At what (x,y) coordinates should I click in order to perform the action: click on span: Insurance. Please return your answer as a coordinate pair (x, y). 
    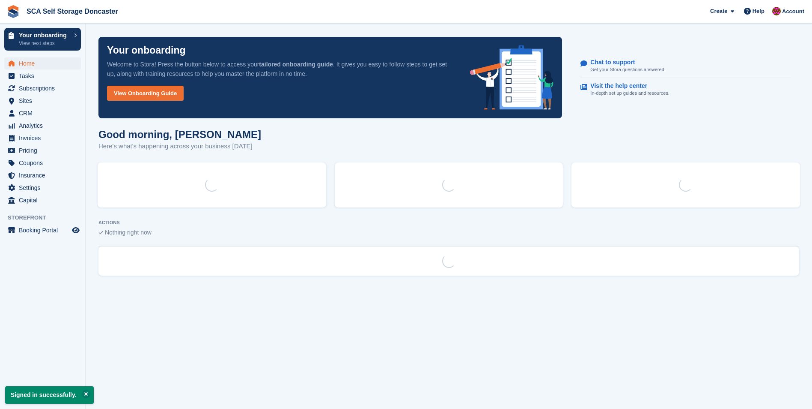
    Looking at the image, I should click on (45, 175).